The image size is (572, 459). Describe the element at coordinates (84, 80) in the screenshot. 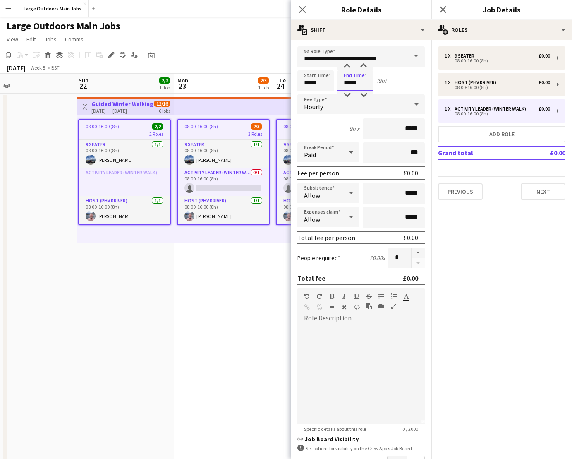

I see `span: Sun` at that location.